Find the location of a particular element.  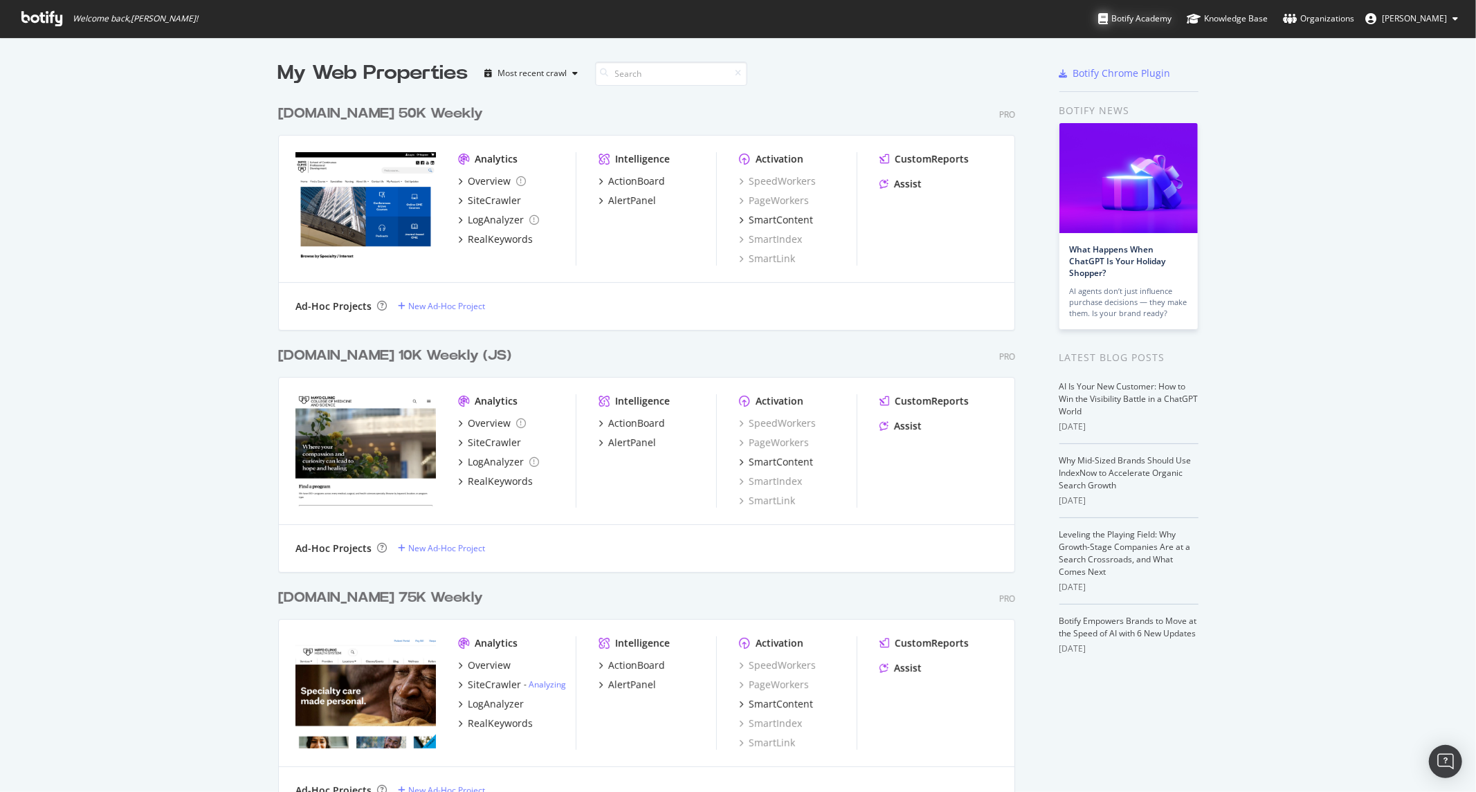

div: Latest Blog Posts is located at coordinates (1128, 358).